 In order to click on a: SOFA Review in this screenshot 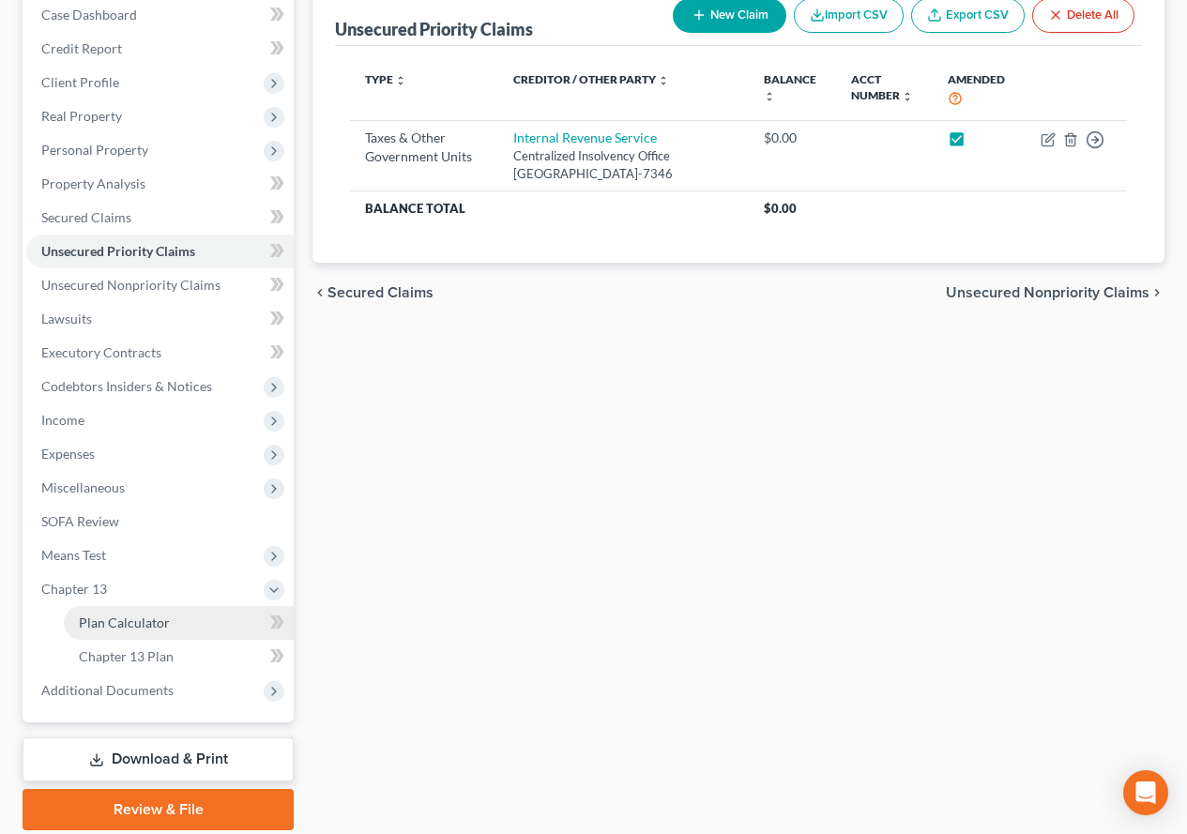, I will do `click(159, 522)`.